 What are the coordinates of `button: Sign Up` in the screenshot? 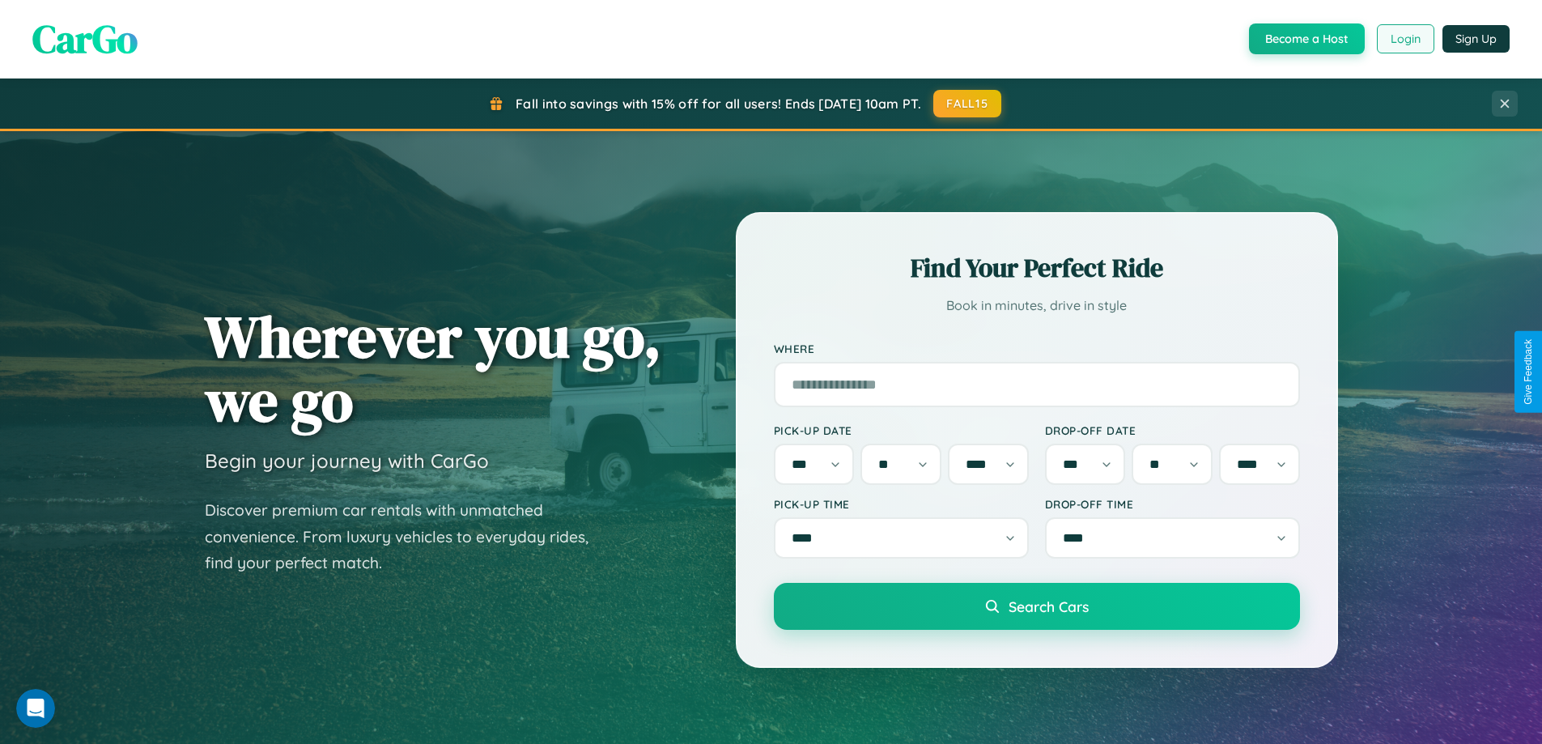 It's located at (1476, 39).